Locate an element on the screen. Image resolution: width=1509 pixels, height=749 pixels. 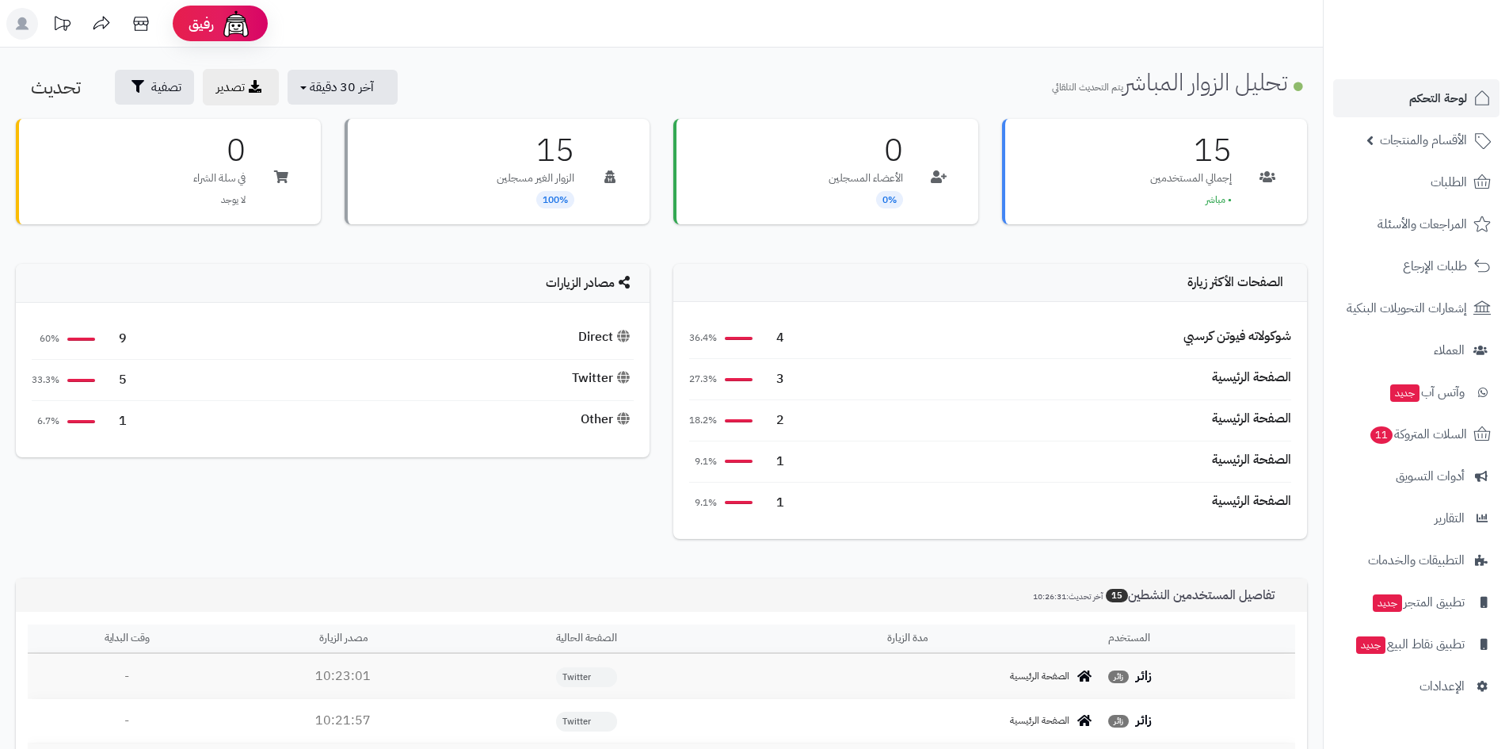
span: 6.7% is located at coordinates (45, 421).